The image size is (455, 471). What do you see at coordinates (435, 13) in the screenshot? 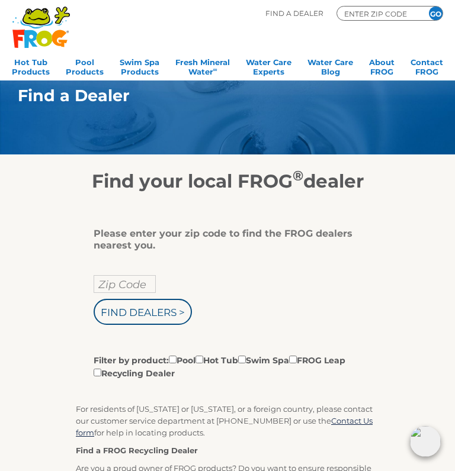
I see `input: GO` at bounding box center [435, 13].